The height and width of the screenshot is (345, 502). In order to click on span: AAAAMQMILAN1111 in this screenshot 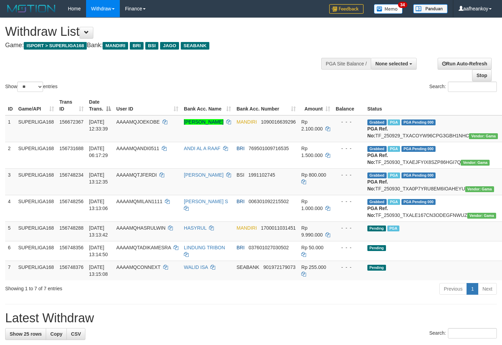, I will do `click(139, 201)`.